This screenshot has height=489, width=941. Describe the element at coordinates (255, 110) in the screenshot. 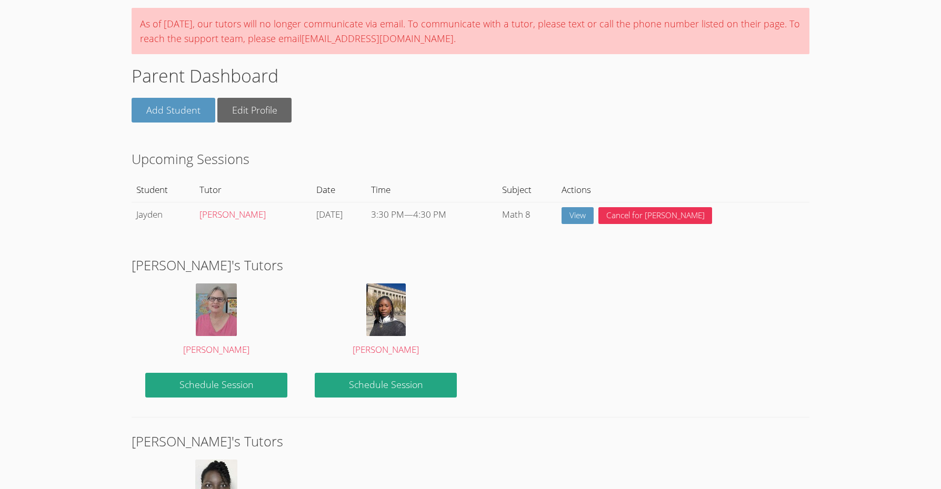

I see `a: Edit Profile` at that location.